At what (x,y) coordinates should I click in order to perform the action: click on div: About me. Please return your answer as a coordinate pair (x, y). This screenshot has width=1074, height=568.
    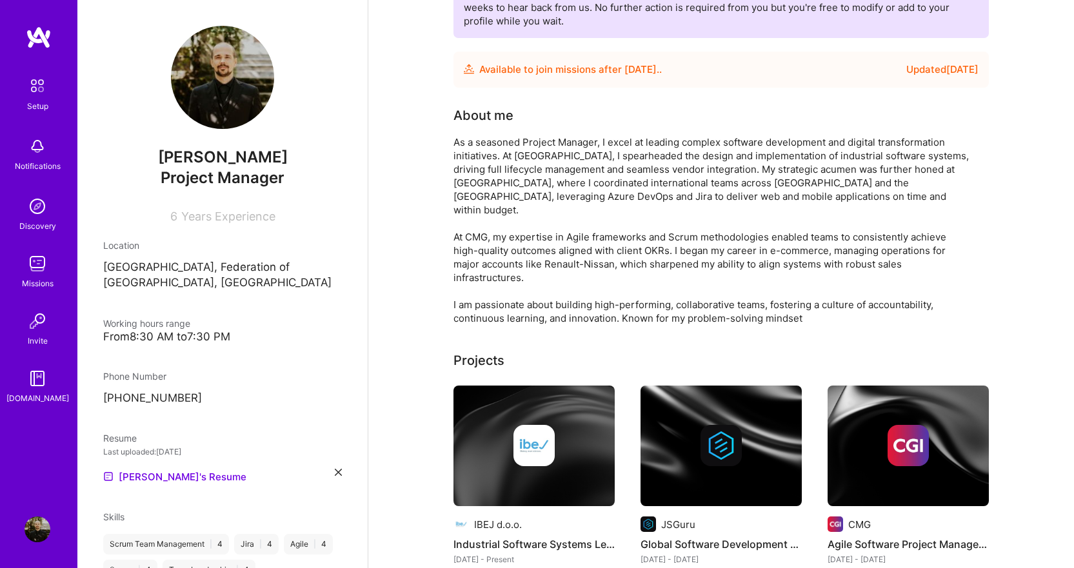
    Looking at the image, I should click on (483, 115).